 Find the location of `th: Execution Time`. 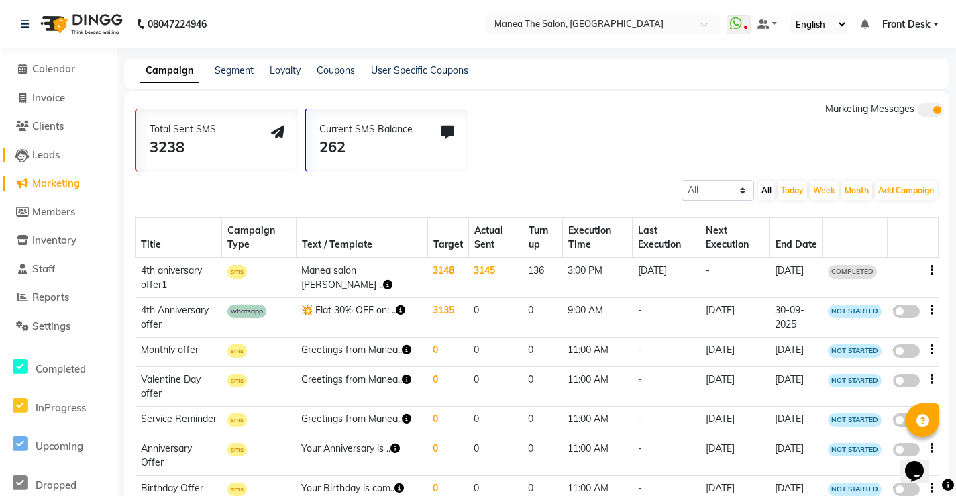

th: Execution Time is located at coordinates (597, 238).